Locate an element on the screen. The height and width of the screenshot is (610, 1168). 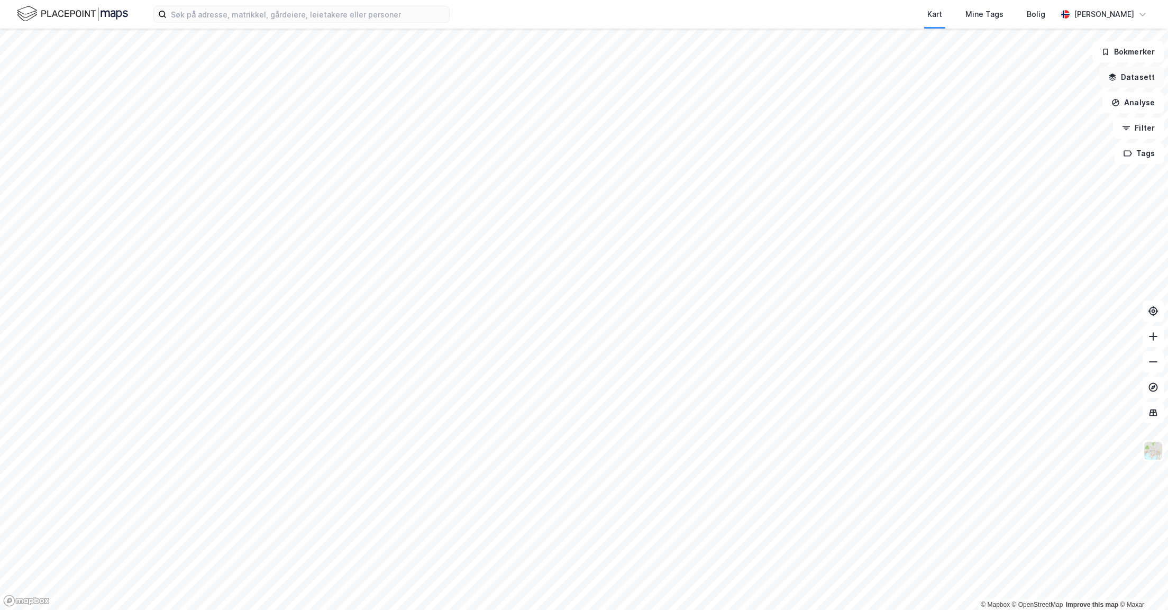
button: Bokmerker is located at coordinates (1128, 52).